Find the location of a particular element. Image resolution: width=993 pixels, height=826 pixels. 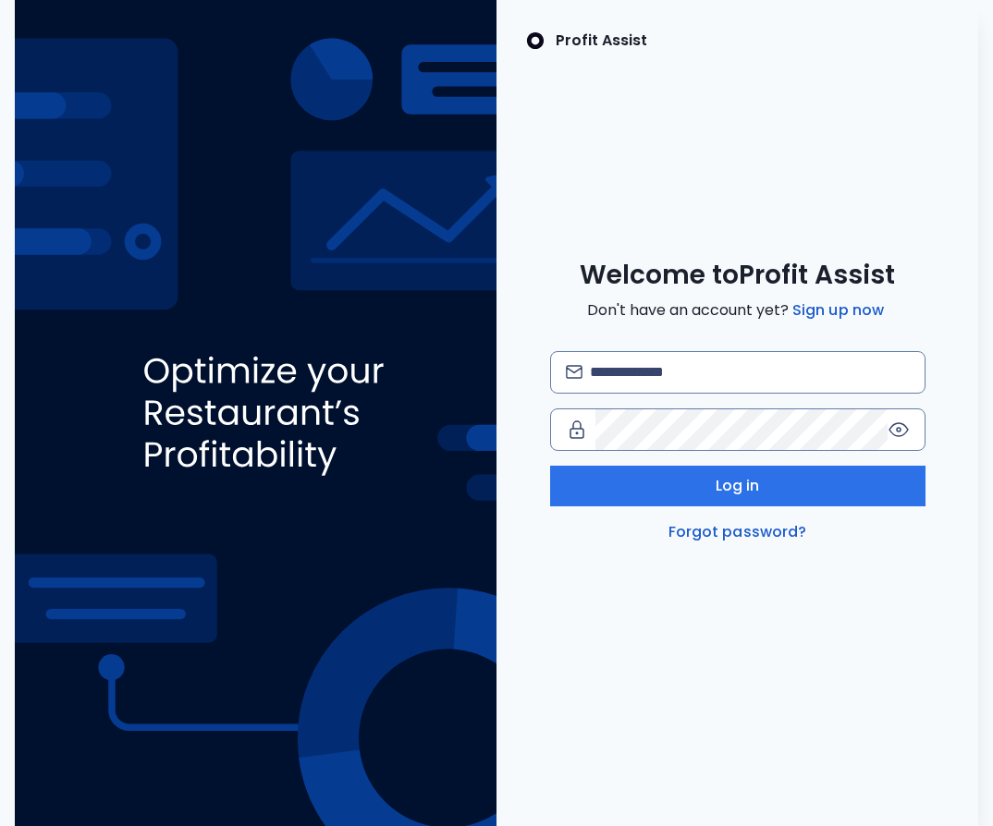

span: Log in is located at coordinates (738, 486).